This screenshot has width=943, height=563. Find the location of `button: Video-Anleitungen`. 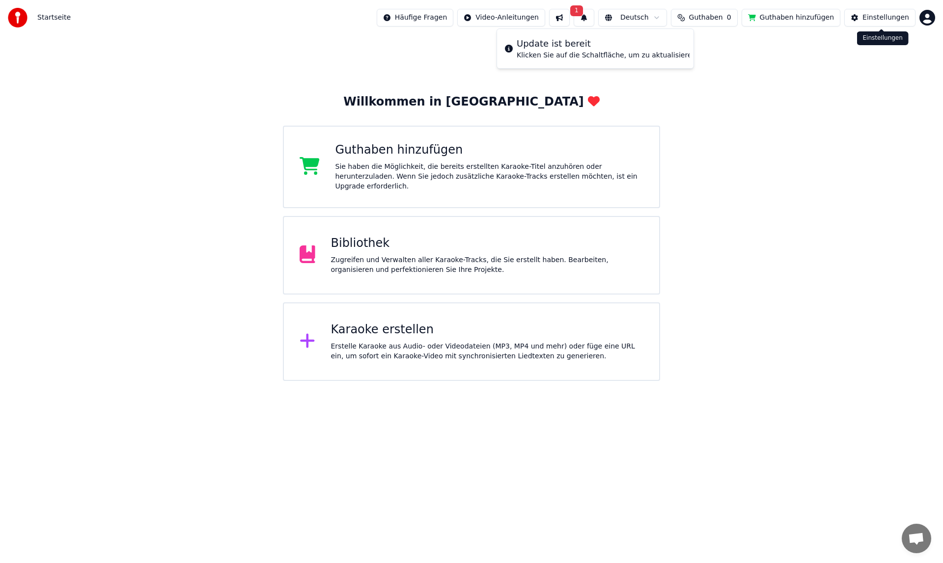

button: Video-Anleitungen is located at coordinates (501, 18).